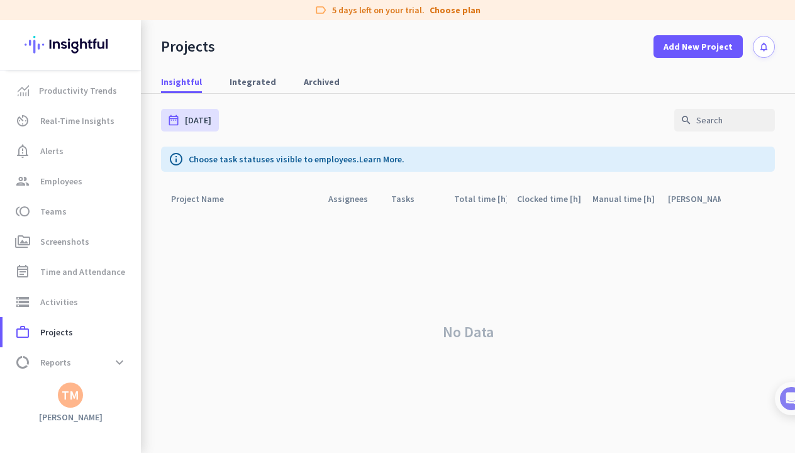 This screenshot has height=453, width=795. Describe the element at coordinates (72, 91) in the screenshot. I see `a: menu-itemProductivity Trends` at that location.